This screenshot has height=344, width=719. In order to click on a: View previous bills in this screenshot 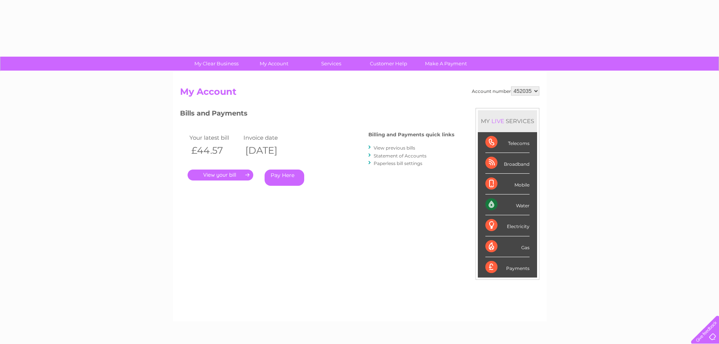, I will do `click(394, 148)`.